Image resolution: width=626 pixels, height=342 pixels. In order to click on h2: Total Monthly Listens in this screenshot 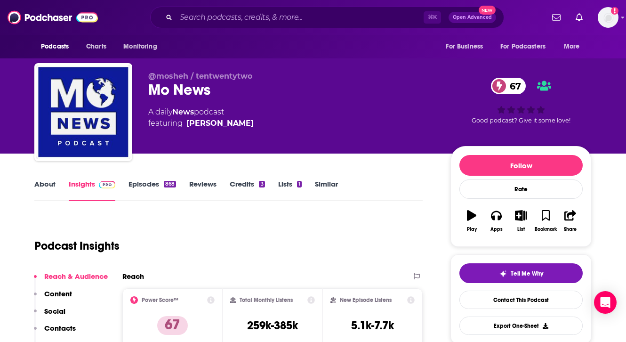, I will do `click(266, 300)`.